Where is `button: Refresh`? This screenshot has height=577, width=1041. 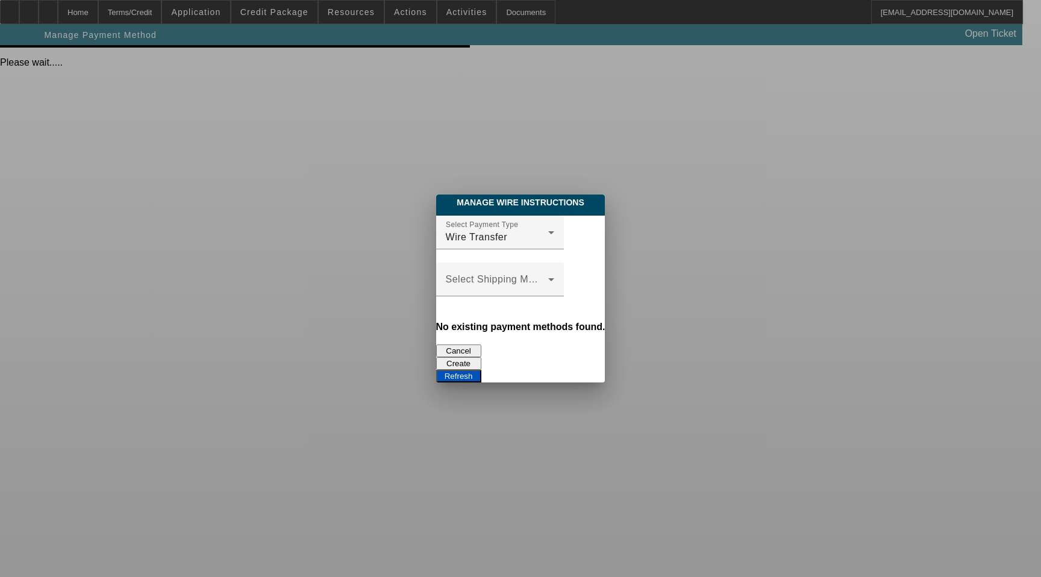
button: Refresh is located at coordinates (458, 376).